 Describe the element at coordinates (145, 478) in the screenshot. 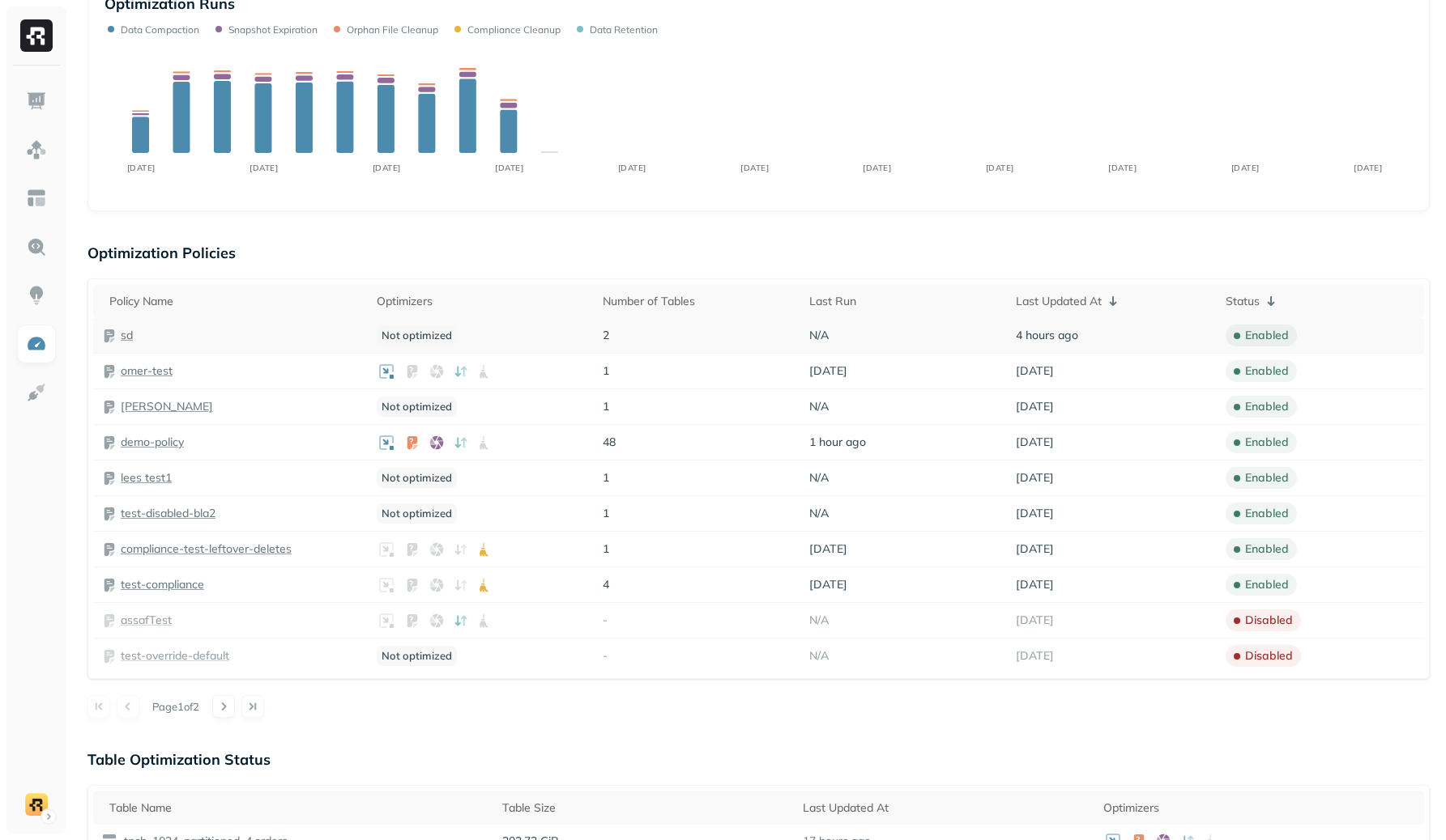

I see `a: lees test1` at that location.